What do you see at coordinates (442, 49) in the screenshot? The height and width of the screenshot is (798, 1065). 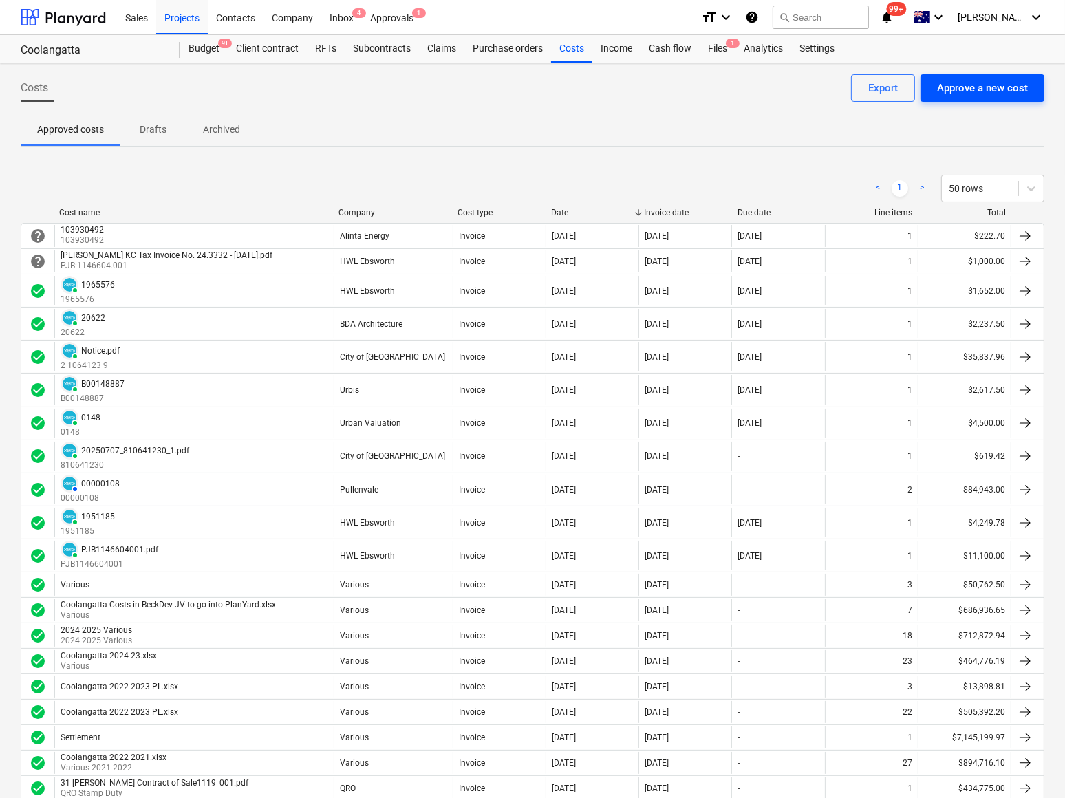 I see `a: Claims` at bounding box center [442, 49].